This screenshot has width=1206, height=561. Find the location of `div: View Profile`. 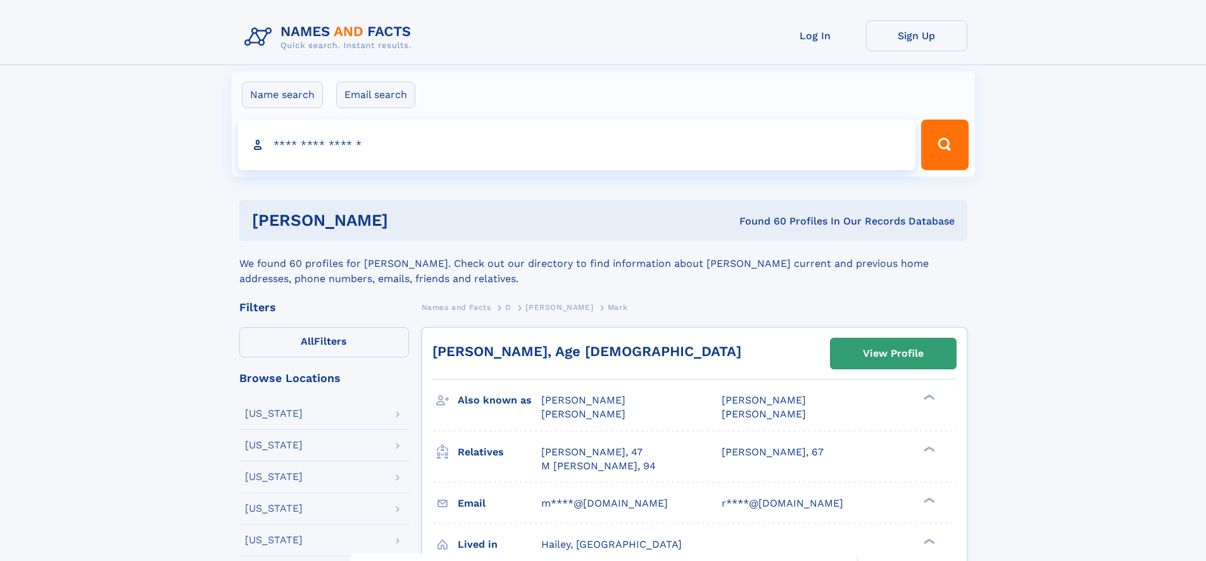

div: View Profile is located at coordinates (893, 354).